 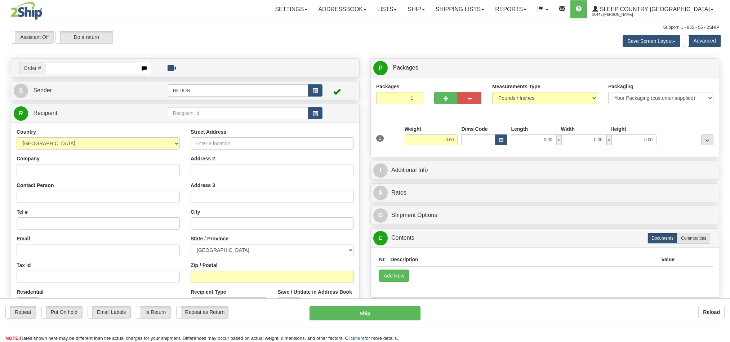 I want to click on span: Recipient, so click(x=45, y=113).